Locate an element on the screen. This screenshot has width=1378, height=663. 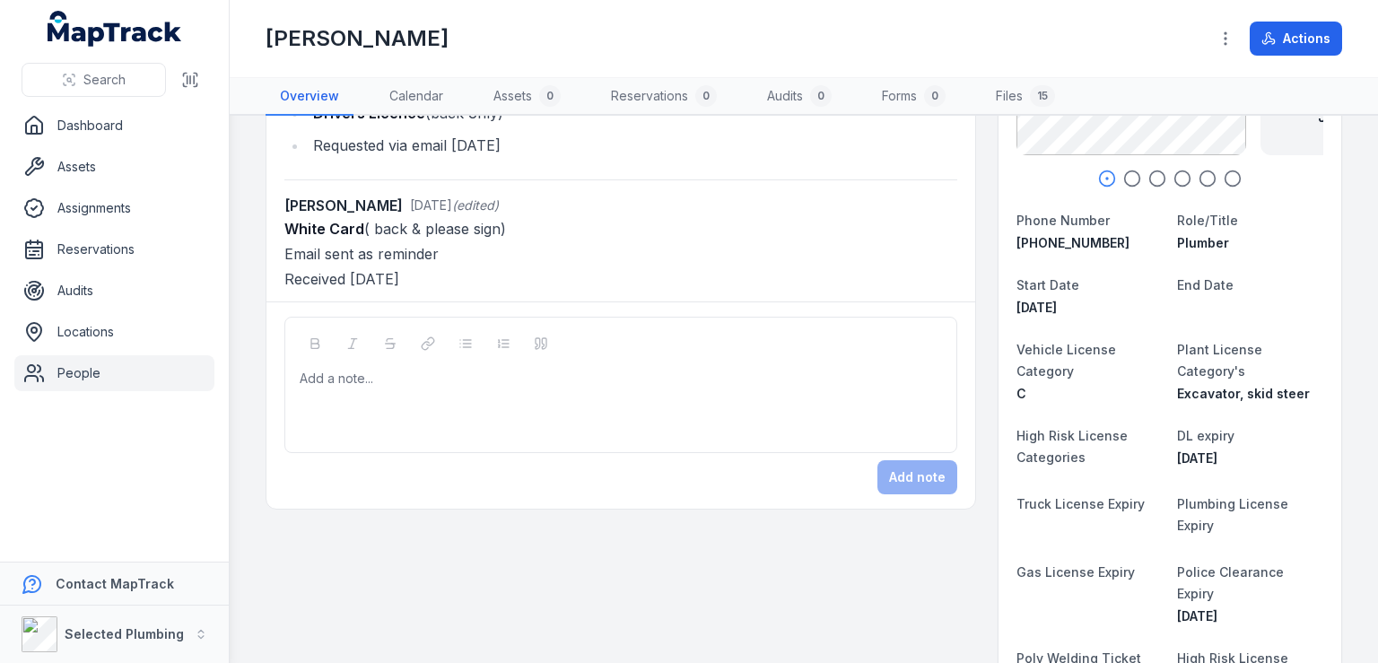
time: 8/17/2027, 12:00:00 AM is located at coordinates (1197, 458).